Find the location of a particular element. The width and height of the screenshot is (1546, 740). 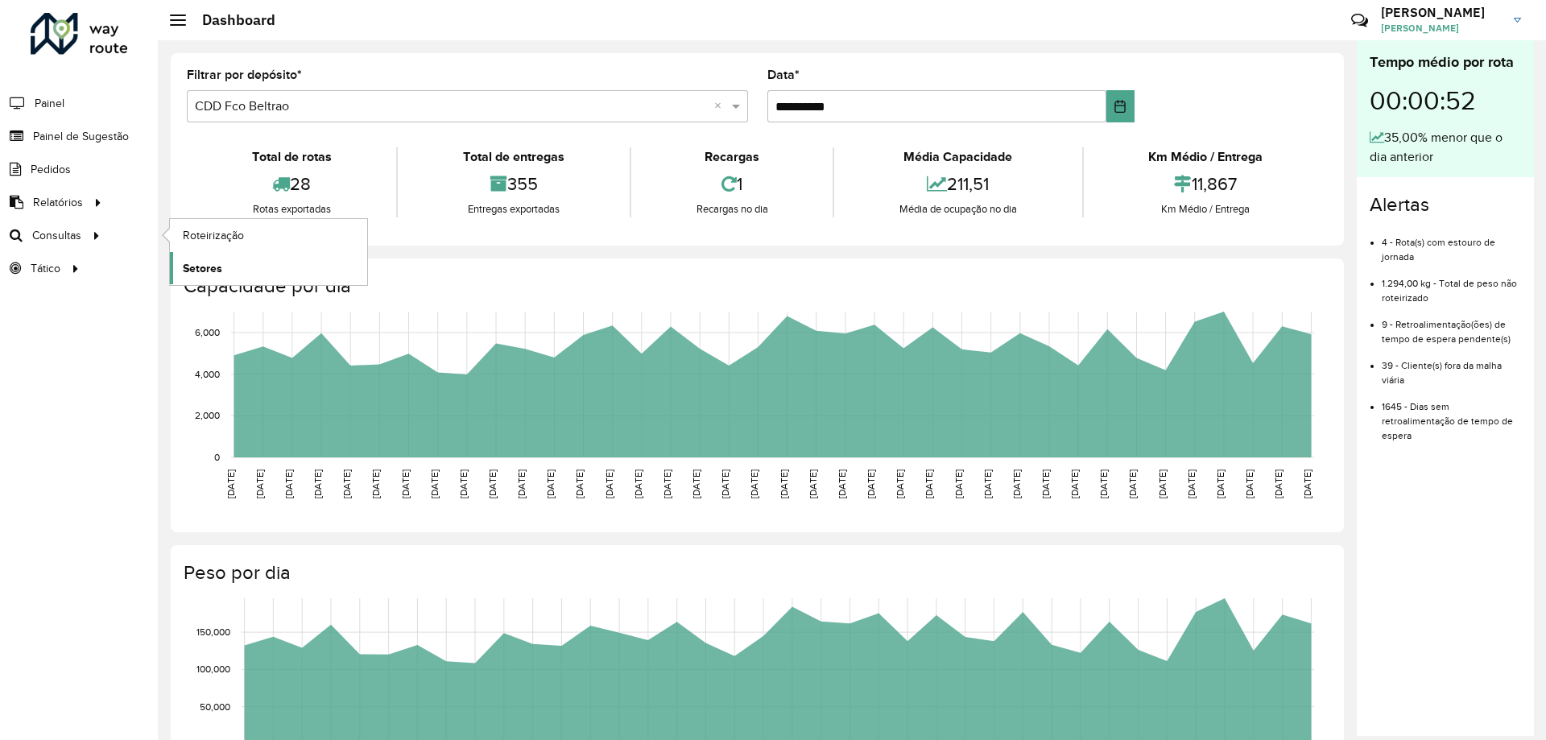

div: Total de entregas is located at coordinates (513, 157).